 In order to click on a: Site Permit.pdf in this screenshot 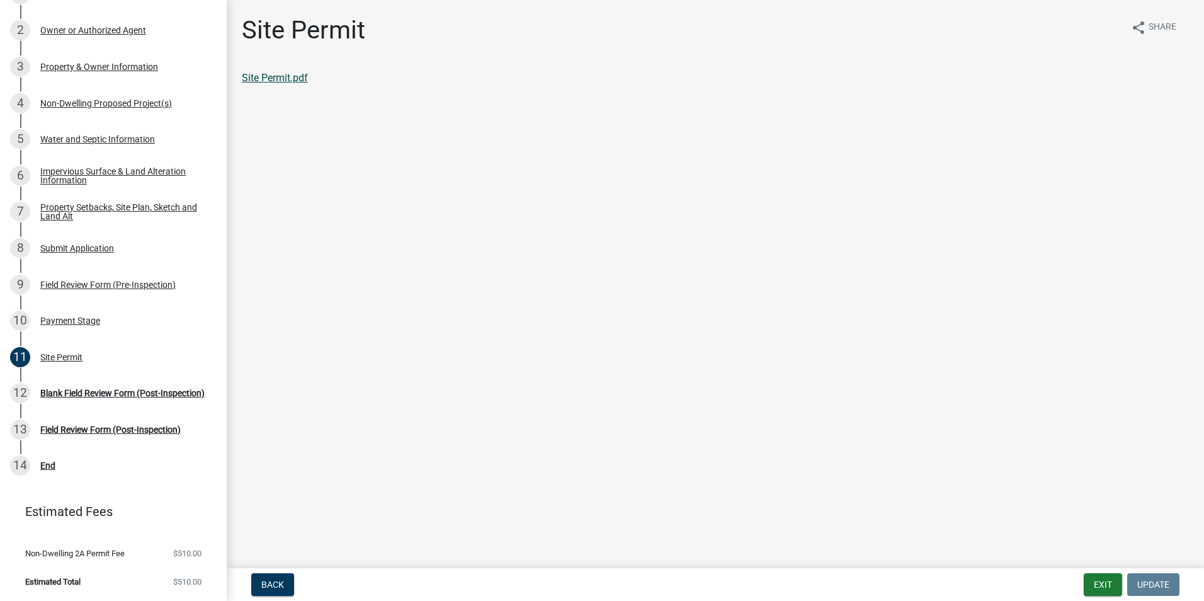, I will do `click(275, 77)`.